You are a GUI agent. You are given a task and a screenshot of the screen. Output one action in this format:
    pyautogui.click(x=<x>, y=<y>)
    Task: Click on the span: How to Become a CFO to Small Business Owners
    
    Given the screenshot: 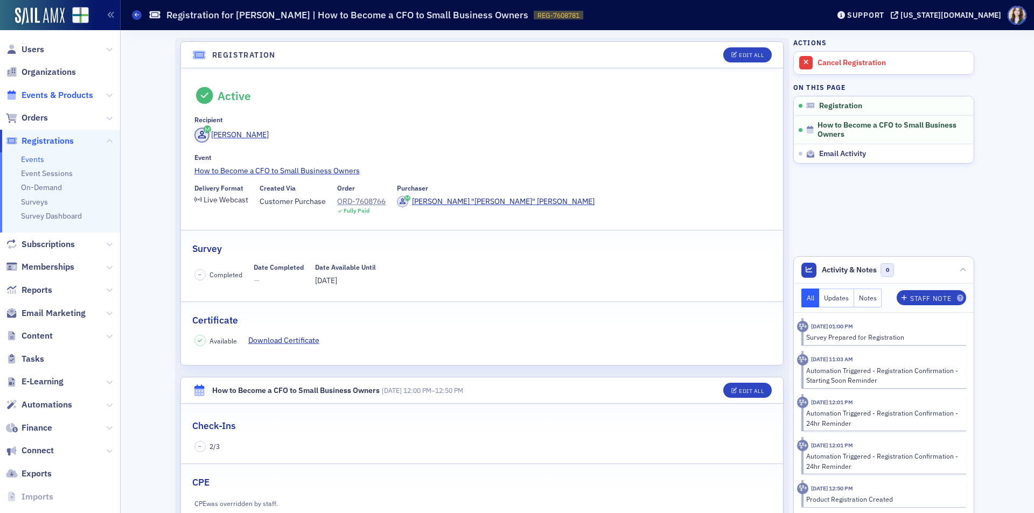 What is the action you would take?
    pyautogui.click(x=888, y=130)
    